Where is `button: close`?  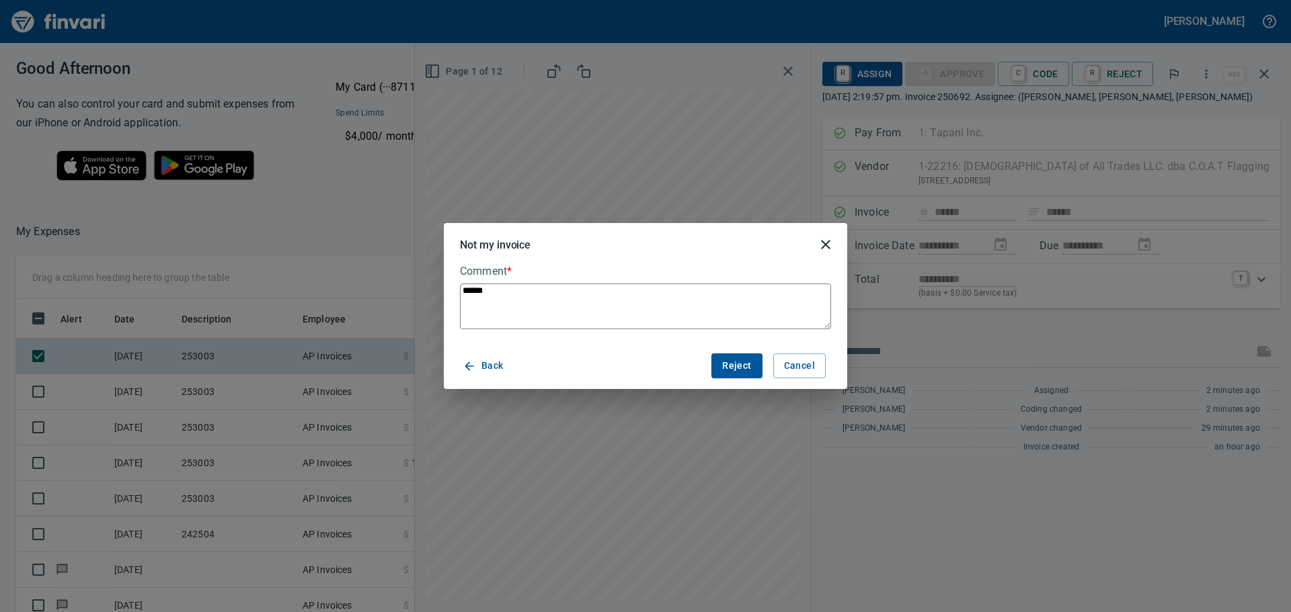 button: close is located at coordinates (826, 245).